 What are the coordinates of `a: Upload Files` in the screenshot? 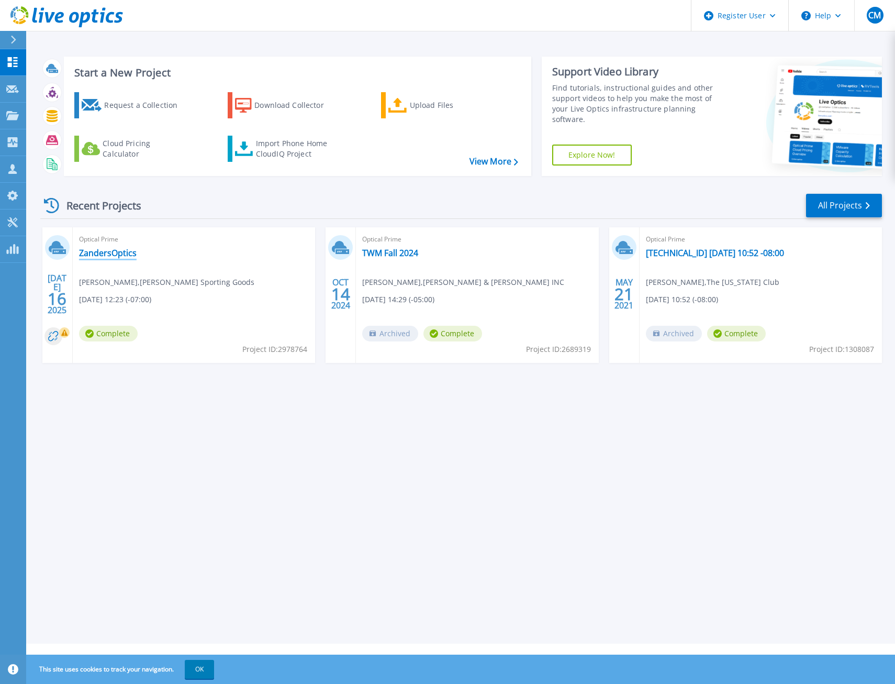 It's located at (439, 105).